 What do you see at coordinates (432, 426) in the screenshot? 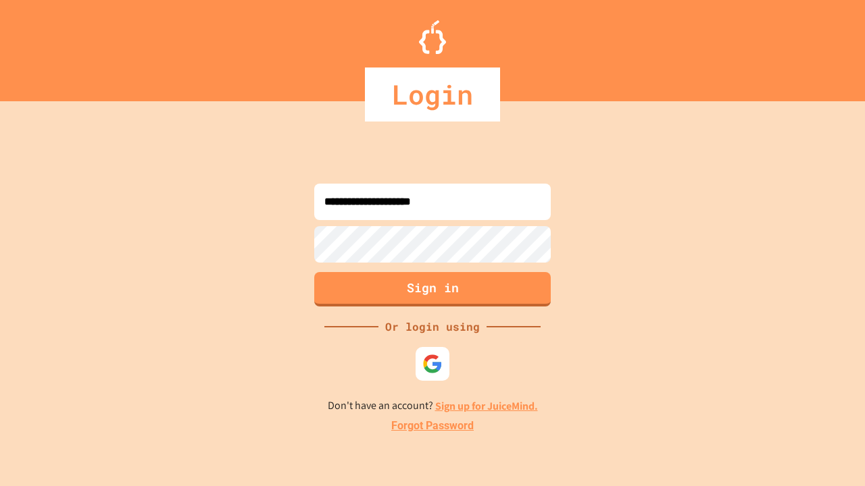
I see `a: Forgot Password` at bounding box center [432, 426].